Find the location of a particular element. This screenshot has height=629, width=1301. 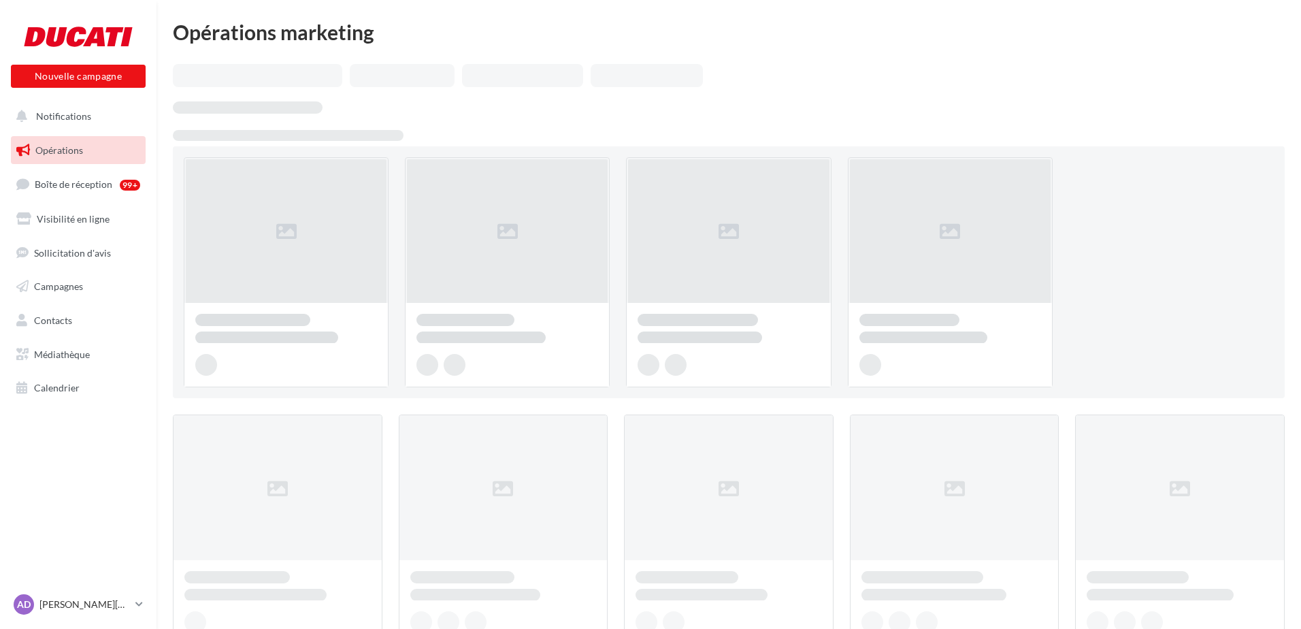

span: Boîte de réception is located at coordinates (73, 184).